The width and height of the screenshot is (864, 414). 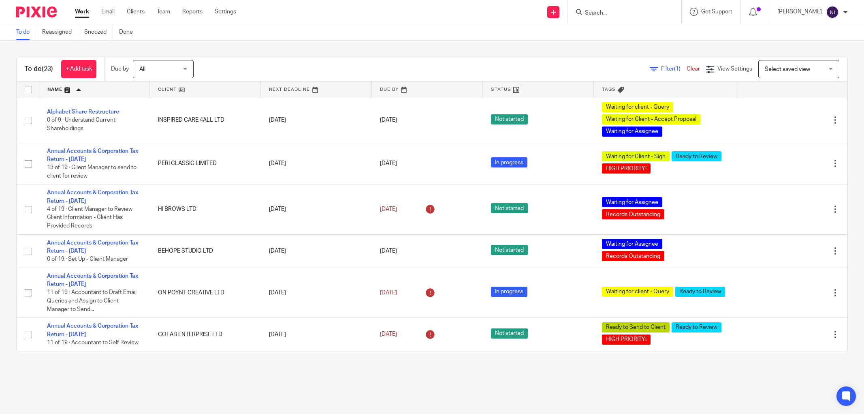 What do you see at coordinates (674, 69) in the screenshot?
I see `span: Filter` at bounding box center [674, 69].